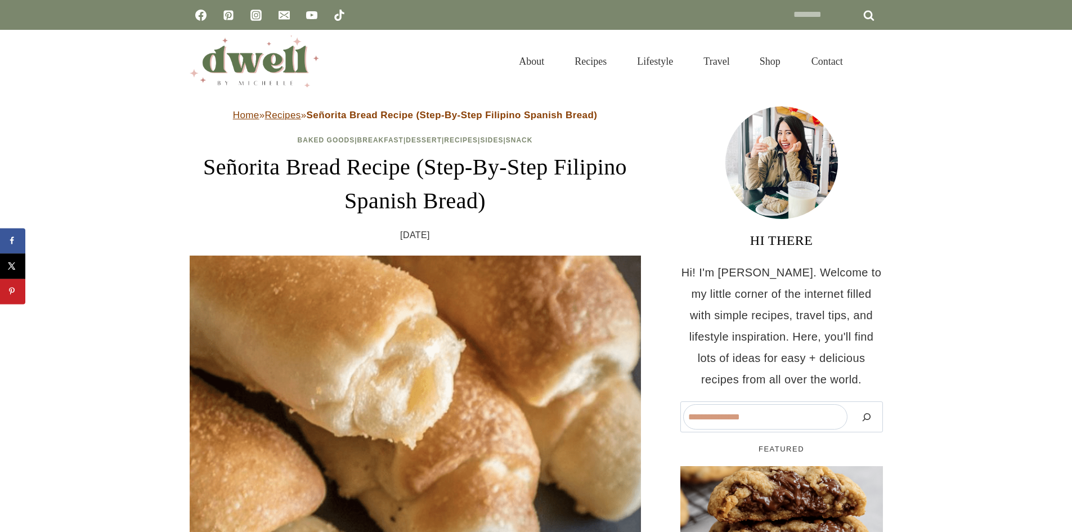  I want to click on a: Lifestyle, so click(655, 61).